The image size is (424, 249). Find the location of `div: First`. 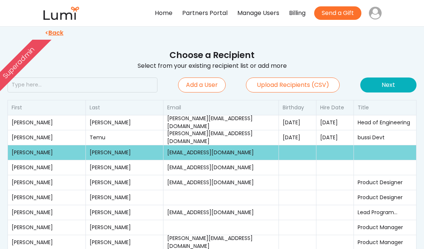

div: First is located at coordinates (46, 108).